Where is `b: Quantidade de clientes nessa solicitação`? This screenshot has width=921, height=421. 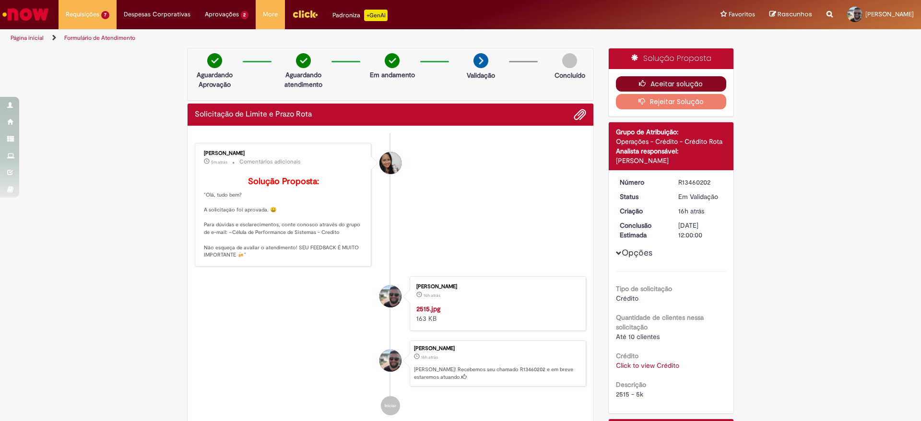 b: Quantidade de clientes nessa solicitação is located at coordinates (660, 322).